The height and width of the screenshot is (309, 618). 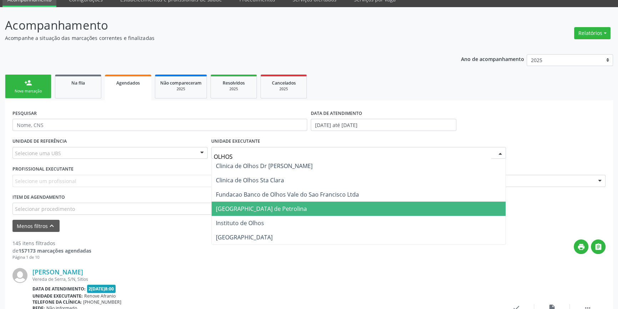 I want to click on div: person_add, so click(x=28, y=83).